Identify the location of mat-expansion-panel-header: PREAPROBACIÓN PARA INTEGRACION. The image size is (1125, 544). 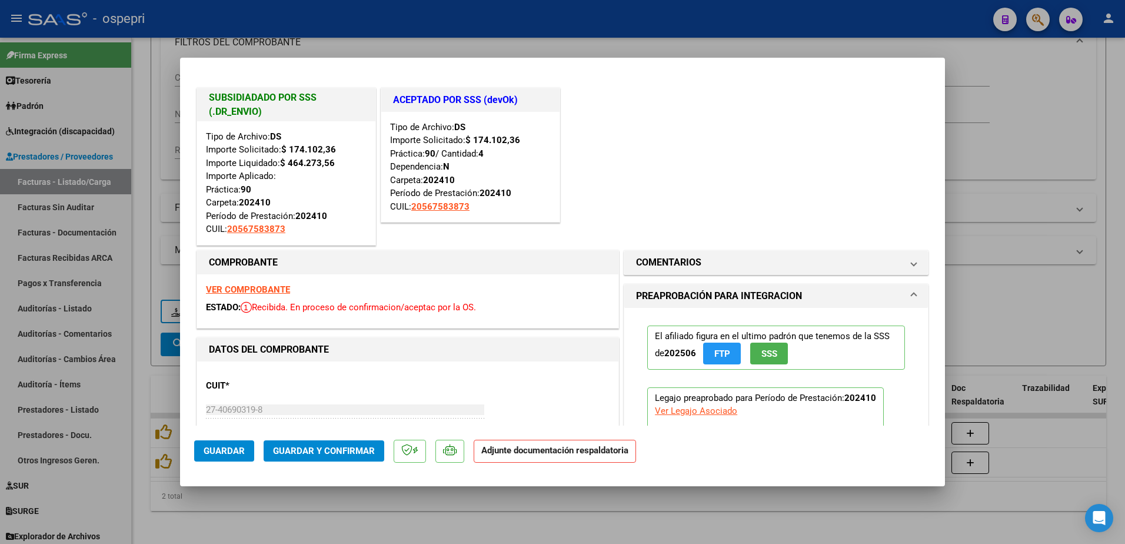
(776, 296).